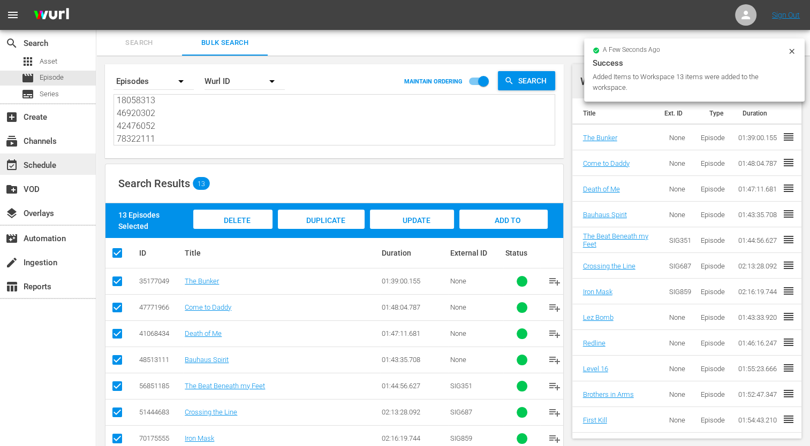 Image resolution: width=810 pixels, height=446 pixels. I want to click on img: ans4CAIJ8jUAAAAAAAAAAAAAAAAAAAAAAAAgQb4GAAAAAAAAAAAAAAAAAAAAAAAAJMjXAAAAAAAAAAAAAAAAAAAAAAAAgAT5G..., so click(51, 15).